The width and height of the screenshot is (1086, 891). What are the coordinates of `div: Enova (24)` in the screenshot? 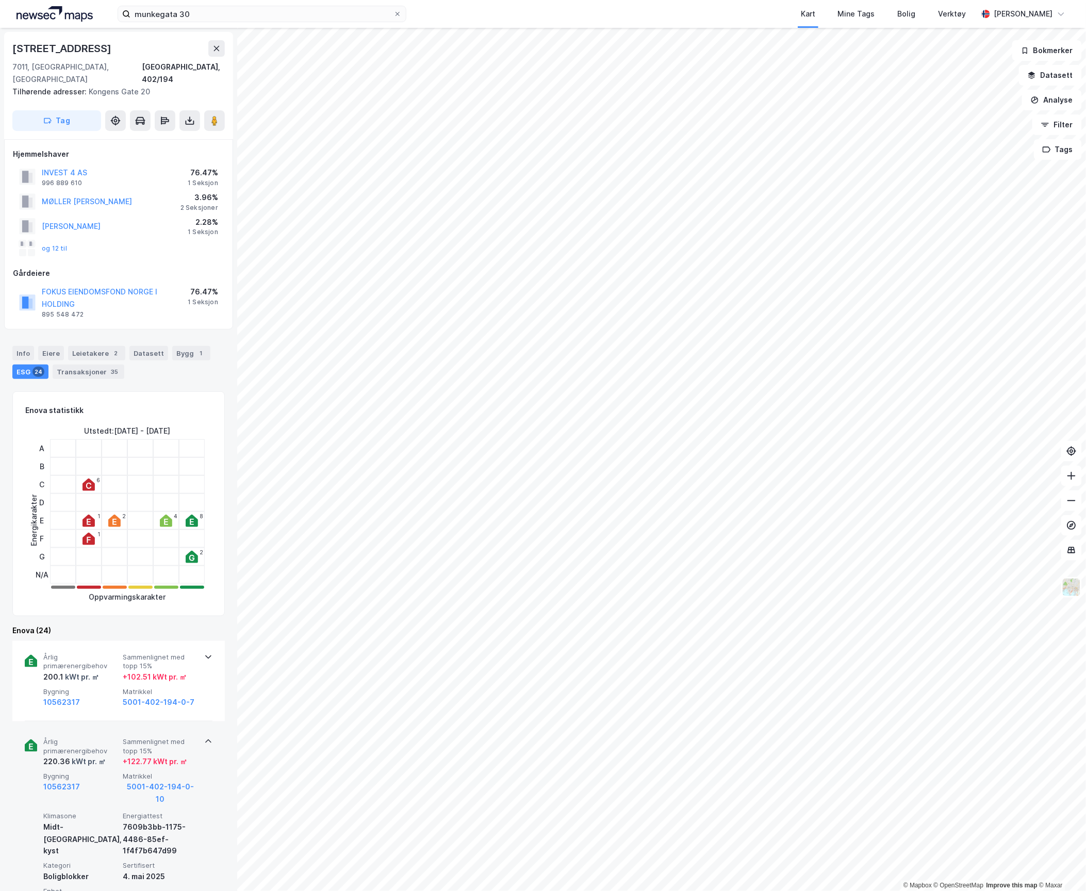 It's located at (119, 631).